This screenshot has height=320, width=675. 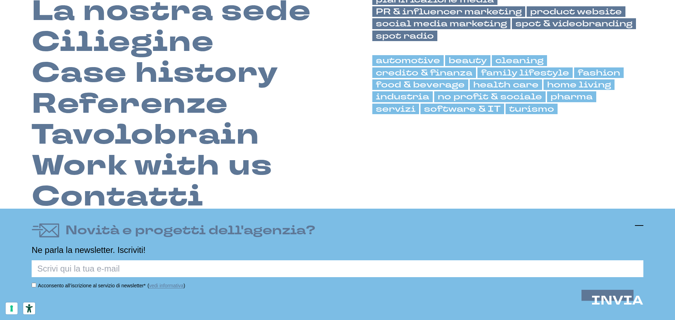 What do you see at coordinates (449, 12) in the screenshot?
I see `a: PR & influencer marketing` at bounding box center [449, 12].